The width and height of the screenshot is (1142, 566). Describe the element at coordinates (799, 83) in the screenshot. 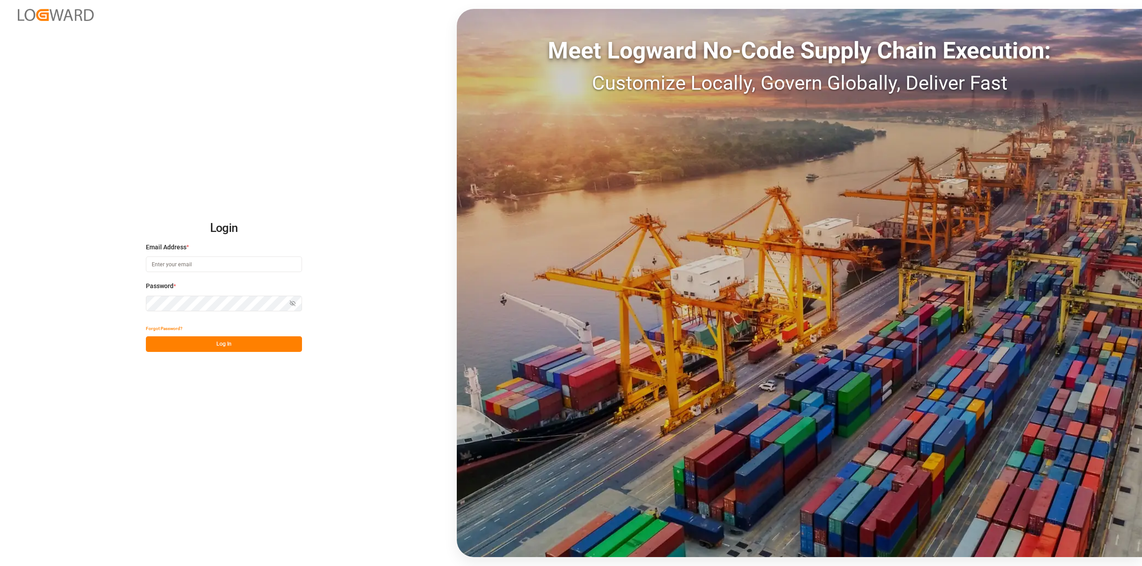

I see `div: Customize Locally, Govern Globally, Deliver Fast` at that location.